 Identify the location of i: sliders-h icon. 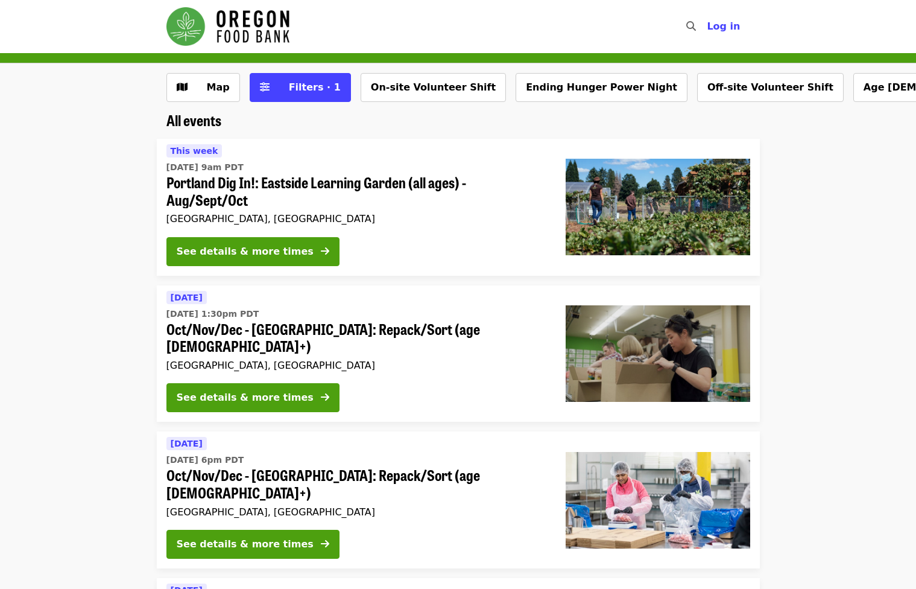
(265, 87).